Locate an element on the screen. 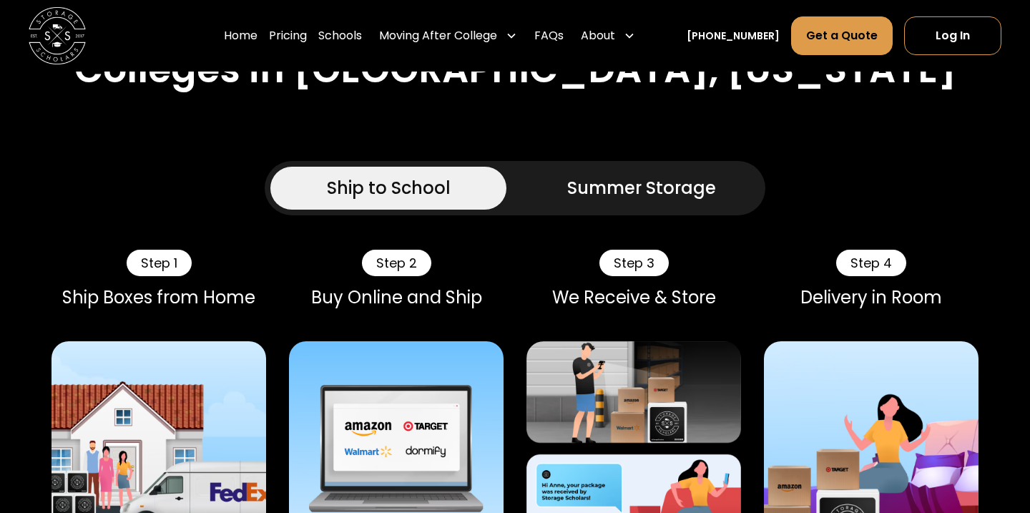 The image size is (1030, 513). div: Ship to School is located at coordinates (389, 188).